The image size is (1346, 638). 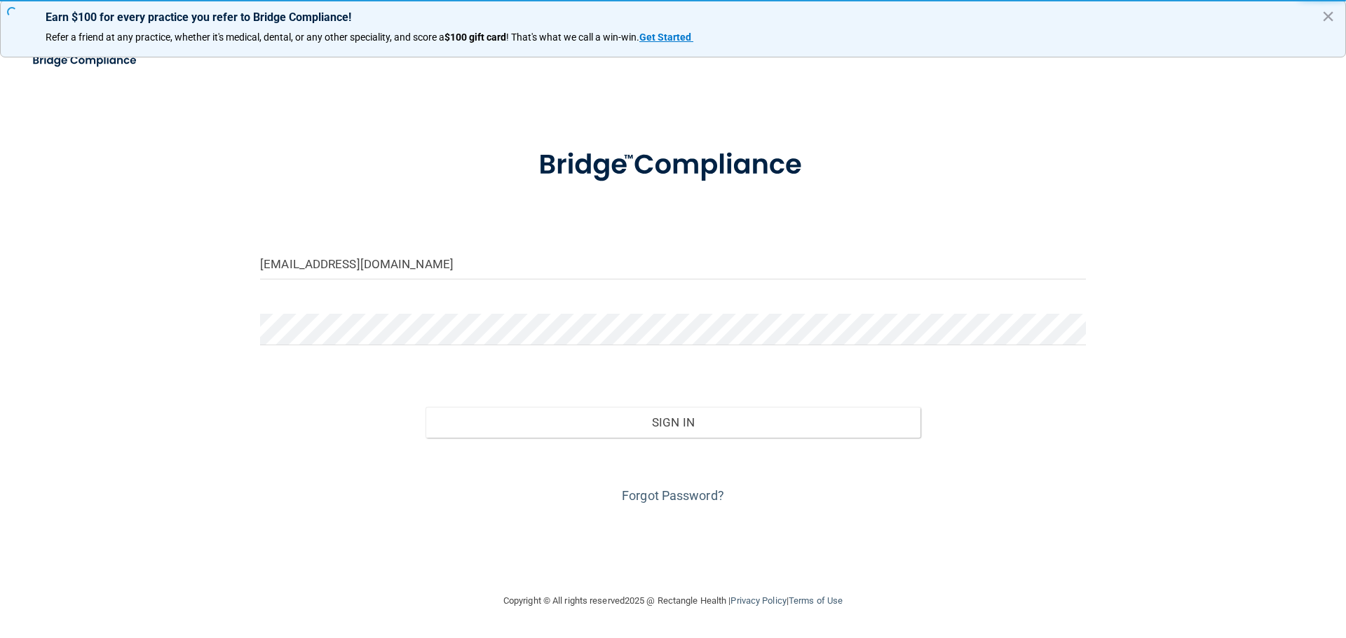 I want to click on a: Get Started, so click(x=666, y=37).